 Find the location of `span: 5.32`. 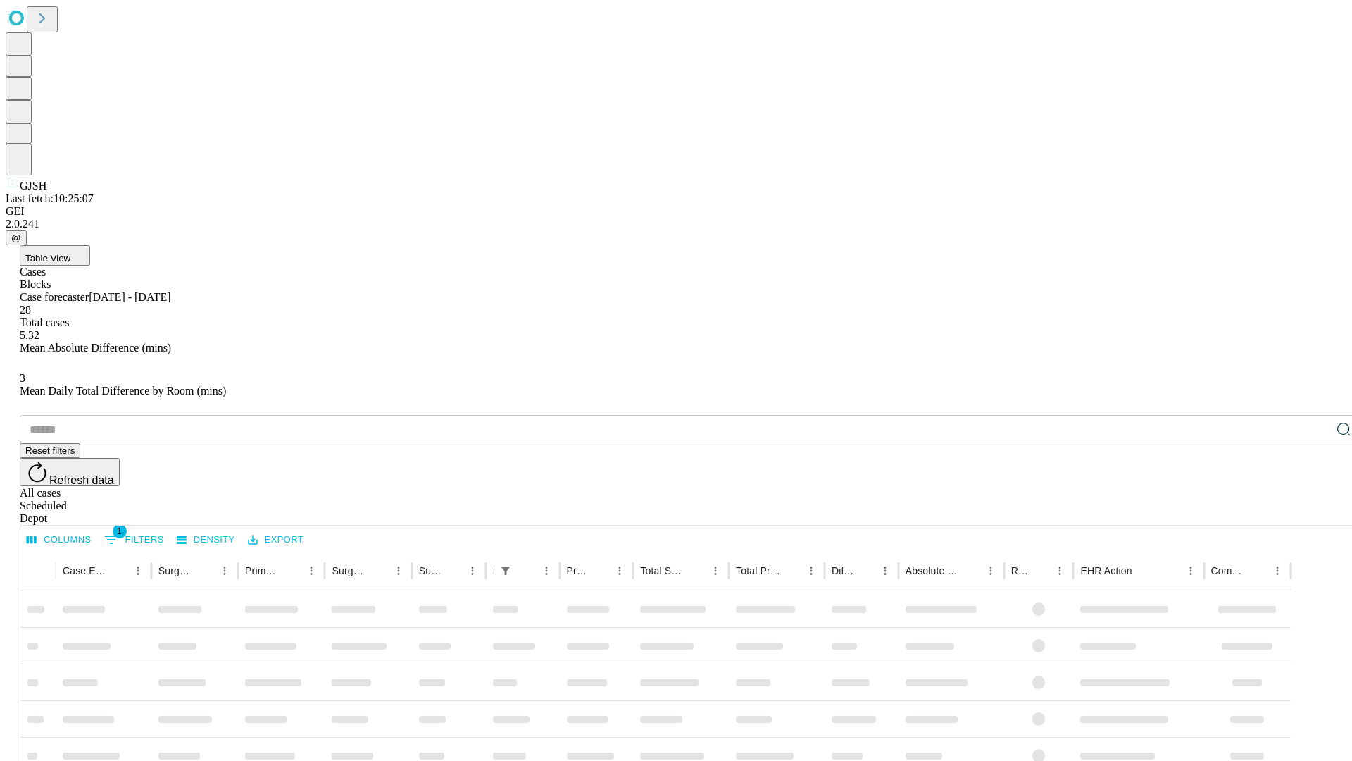

span: 5.32 is located at coordinates (30, 335).